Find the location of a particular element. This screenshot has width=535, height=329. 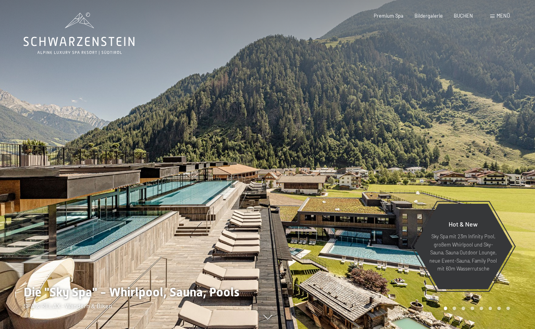

div: Carousel Pagination is located at coordinates (476, 308).